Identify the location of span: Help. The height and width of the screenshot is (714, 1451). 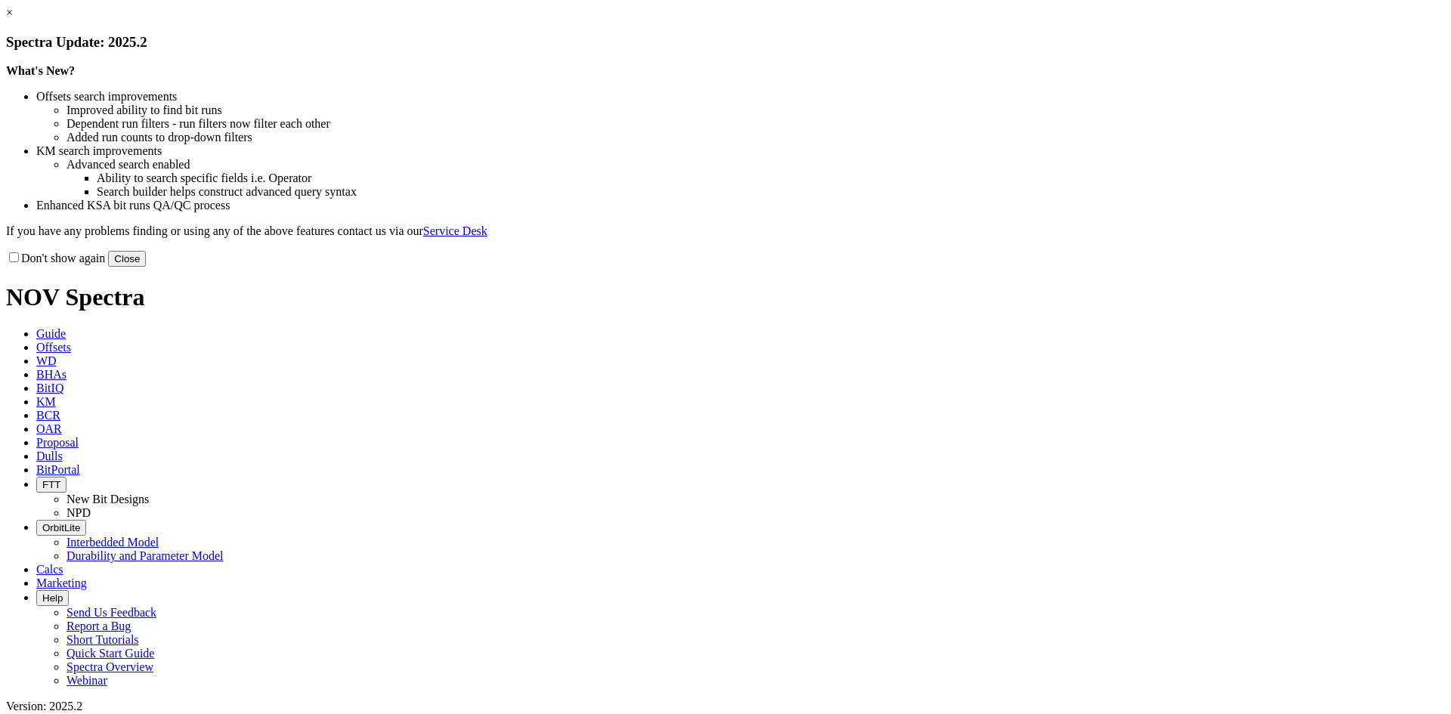
(52, 598).